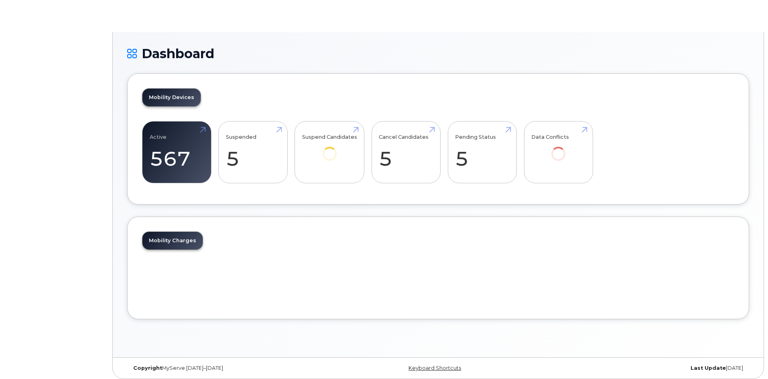  I want to click on a: Data Conflicts, so click(558, 149).